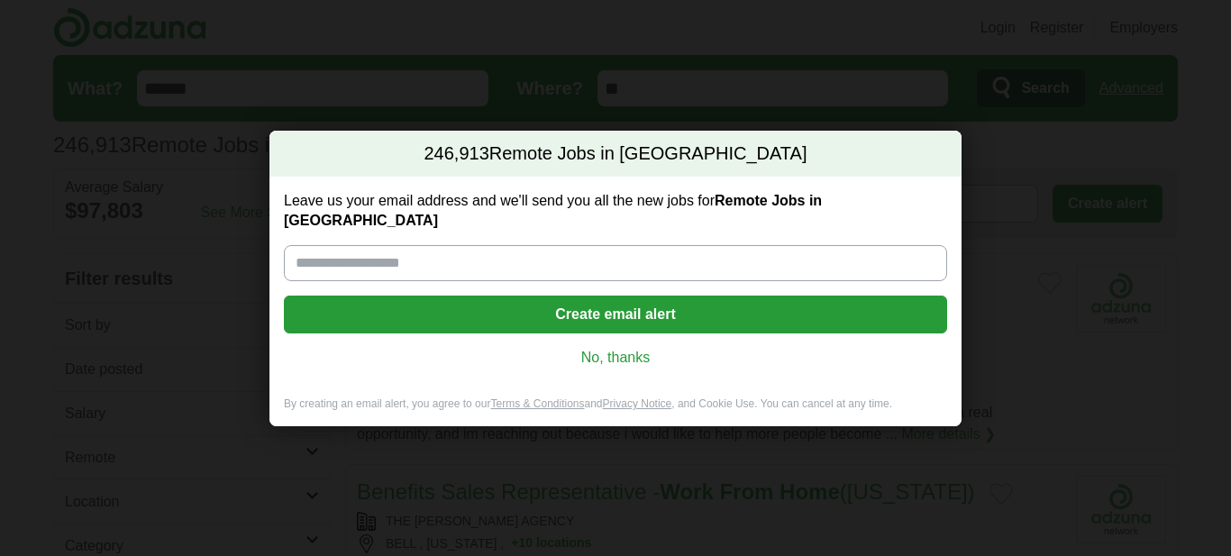  What do you see at coordinates (457, 154) in the screenshot?
I see `span: 246,913` at bounding box center [457, 154].